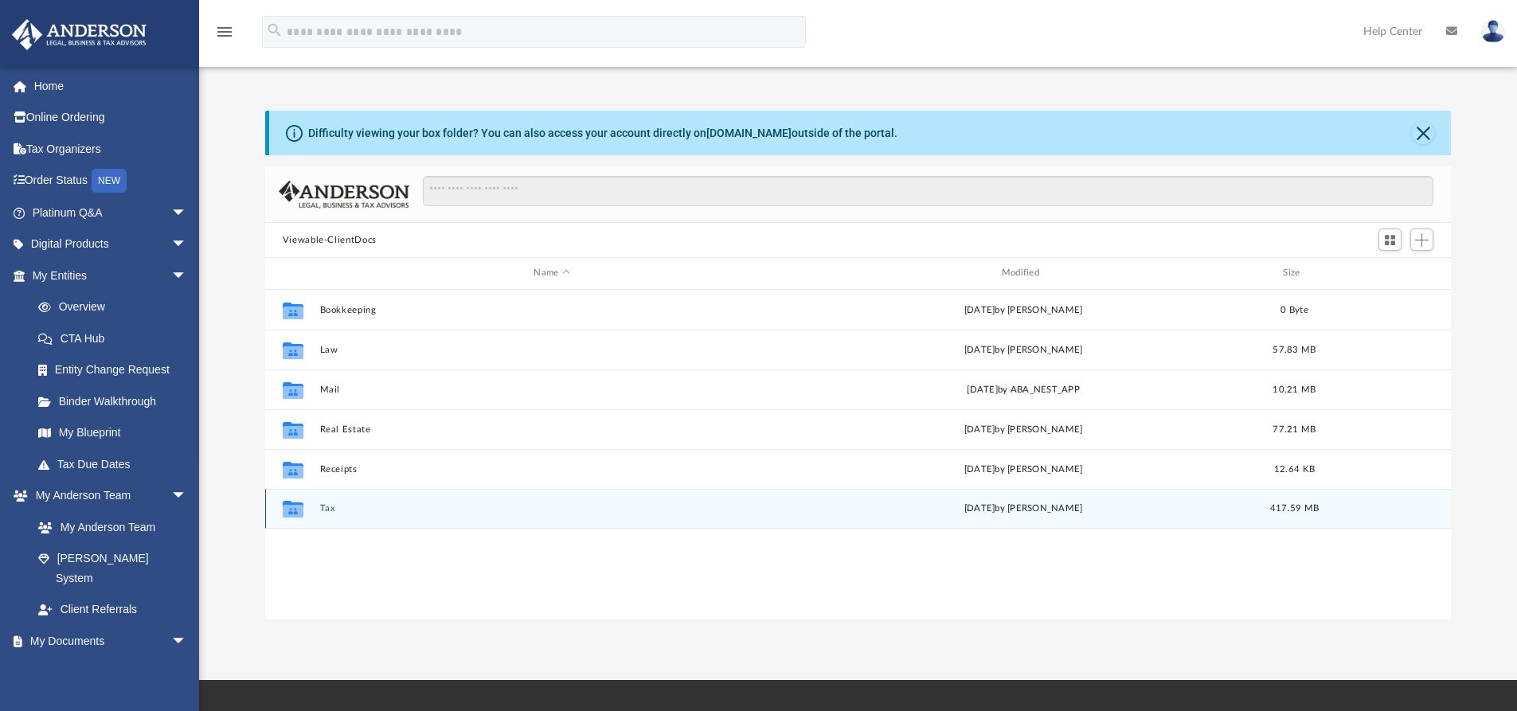 The width and height of the screenshot is (1517, 711). What do you see at coordinates (109, 181) in the screenshot?
I see `div: NEW` at bounding box center [109, 181].